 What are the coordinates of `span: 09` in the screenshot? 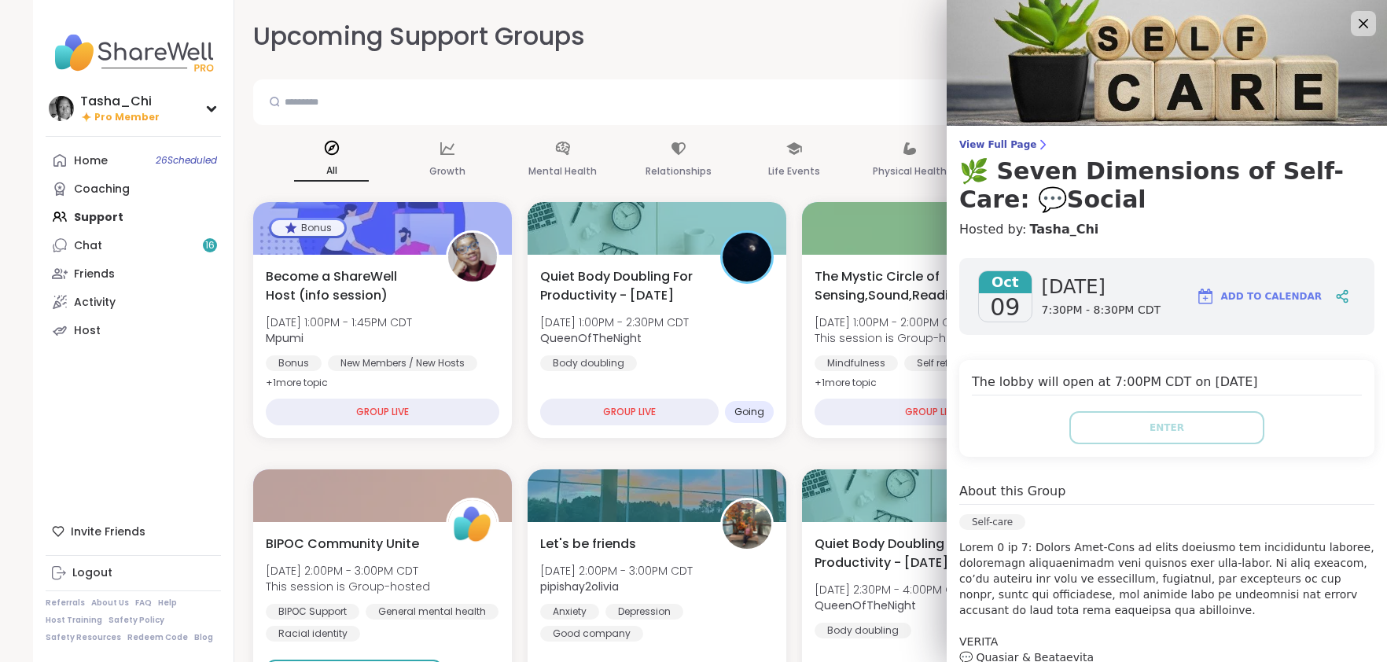 It's located at (1005, 308).